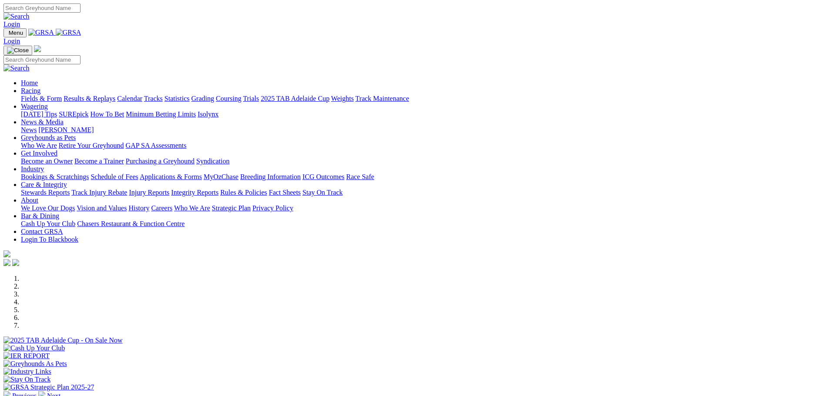 The image size is (829, 396). Describe the element at coordinates (423, 193) in the screenshot. I see `div: Care & Integrity` at that location.